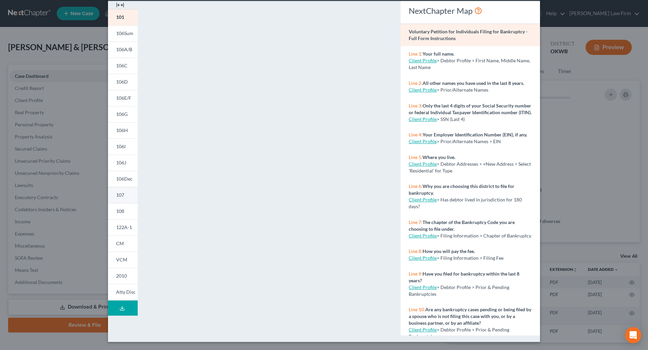  I want to click on a: 2010, so click(123, 276).